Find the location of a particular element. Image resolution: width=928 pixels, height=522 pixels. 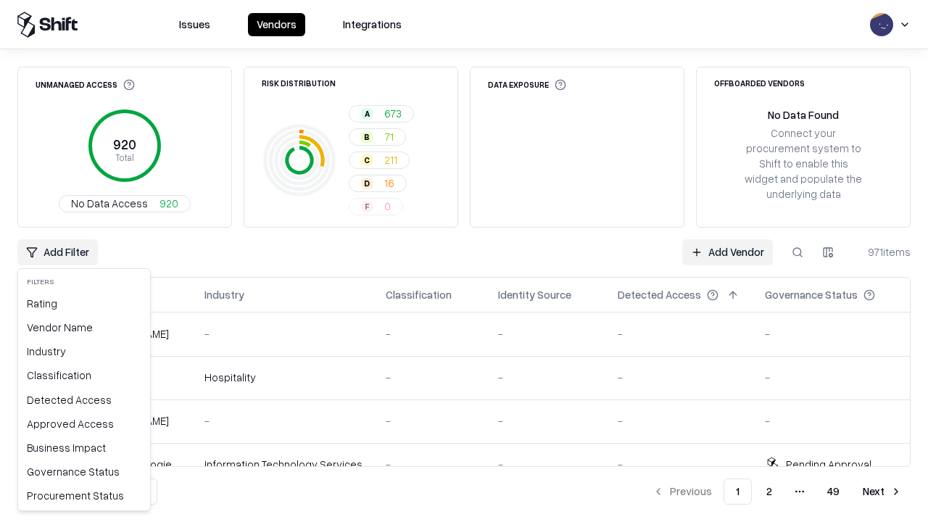

div: Classification is located at coordinates (84, 375).